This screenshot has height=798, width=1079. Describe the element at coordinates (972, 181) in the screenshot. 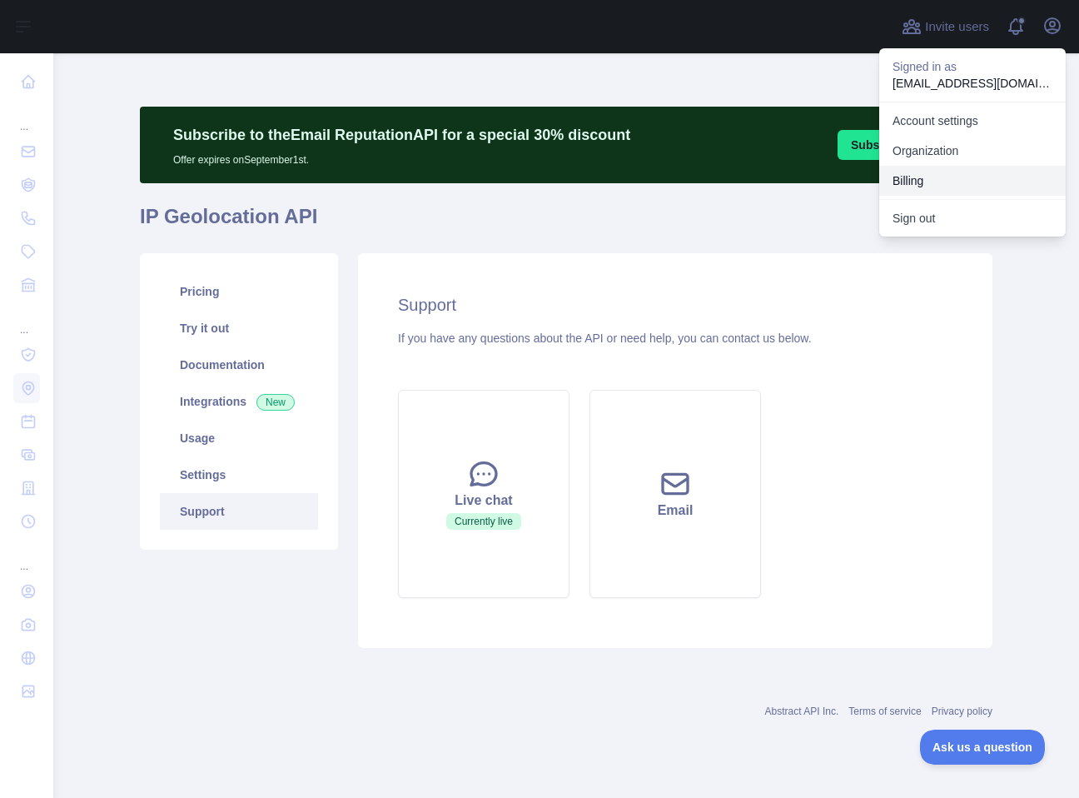

I see `button: Billing` at that location.